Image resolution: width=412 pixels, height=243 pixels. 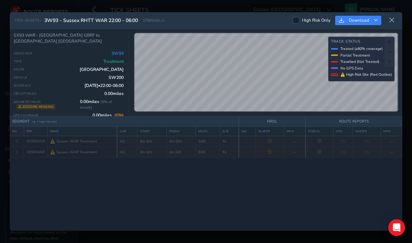 I want to click on th: ELR, so click(x=229, y=131).